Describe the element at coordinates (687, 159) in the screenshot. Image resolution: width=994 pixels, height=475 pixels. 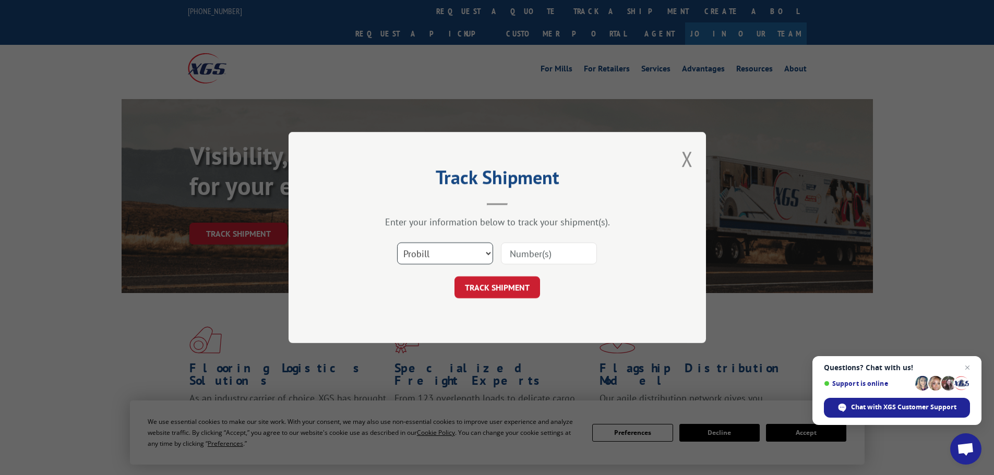
I see `button: Close modal` at that location.